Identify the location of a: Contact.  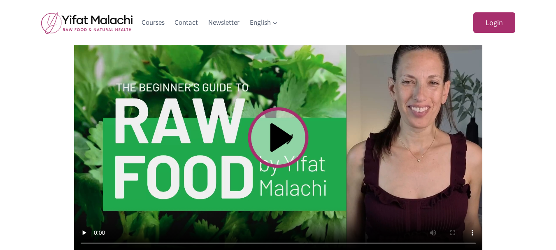
(187, 23).